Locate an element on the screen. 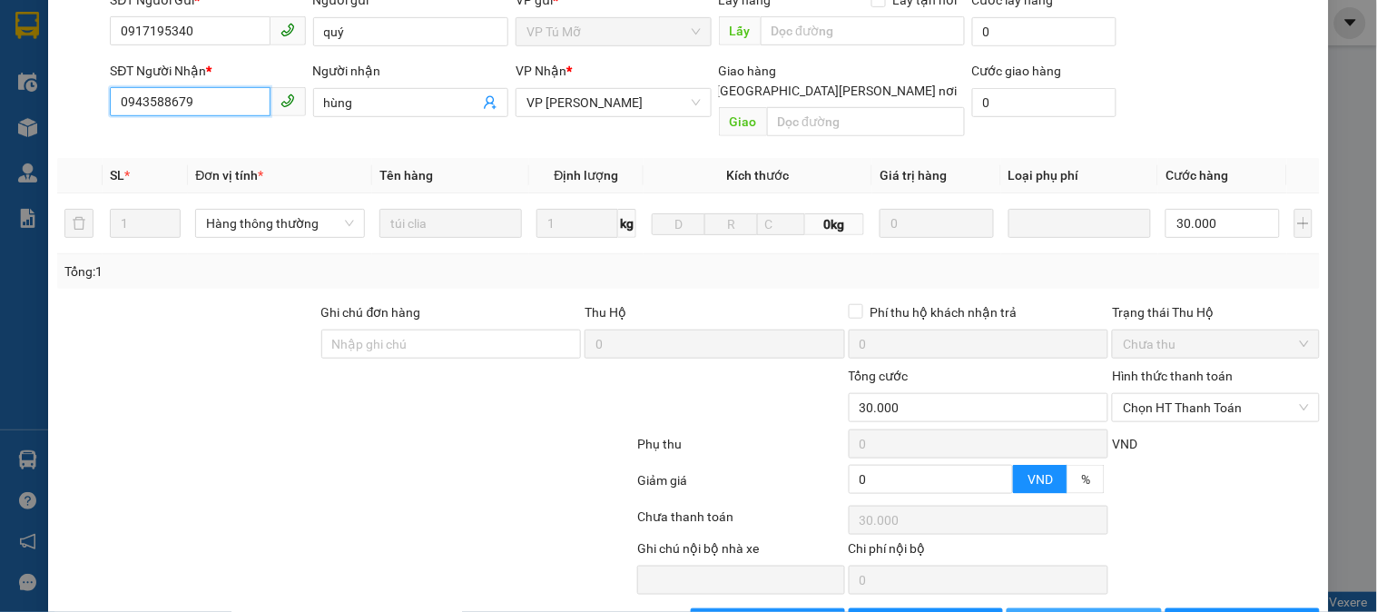  span: Chọn HT Thanh Toán is located at coordinates (1215, 407).